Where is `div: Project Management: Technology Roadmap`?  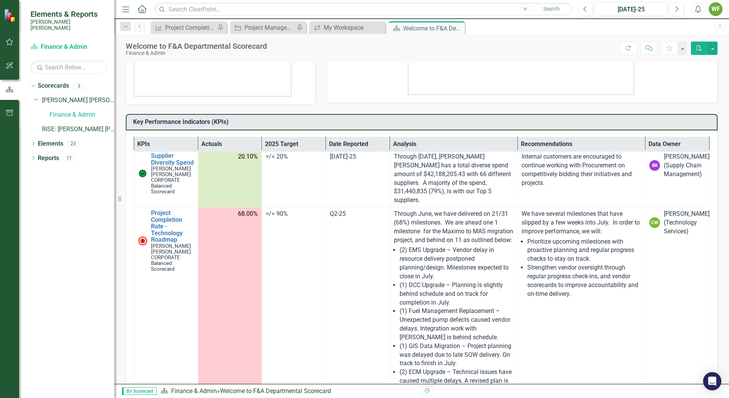 div: Project Management: Technology Roadmap is located at coordinates (270, 27).